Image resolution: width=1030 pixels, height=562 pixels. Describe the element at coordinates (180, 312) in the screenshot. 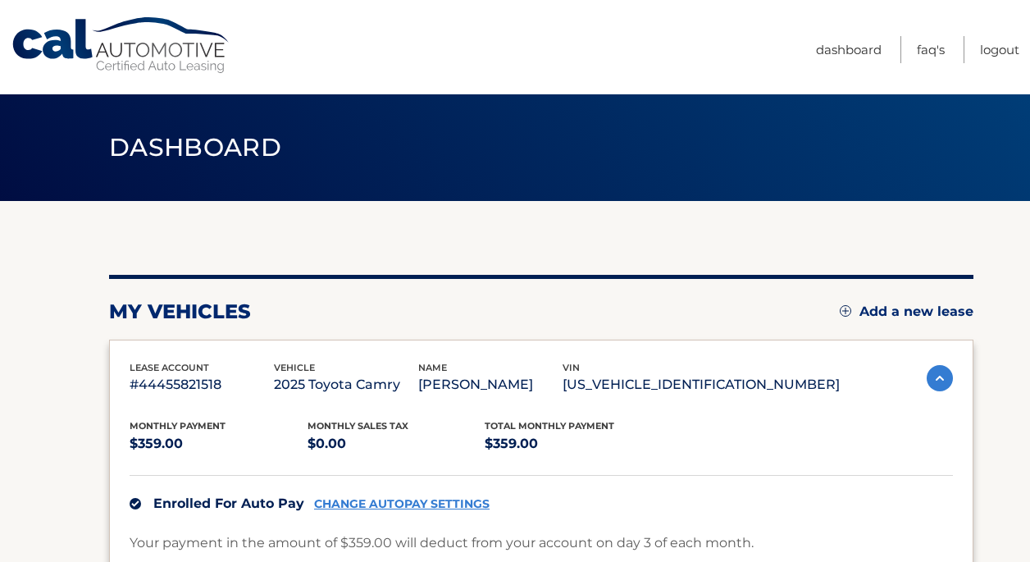

I see `h2: my vehicles` at that location.